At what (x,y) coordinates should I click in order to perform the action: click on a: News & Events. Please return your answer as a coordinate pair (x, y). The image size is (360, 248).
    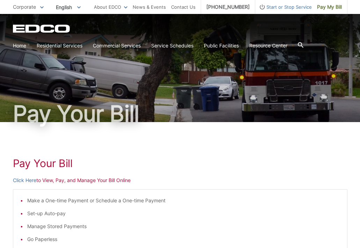
    Looking at the image, I should click on (149, 7).